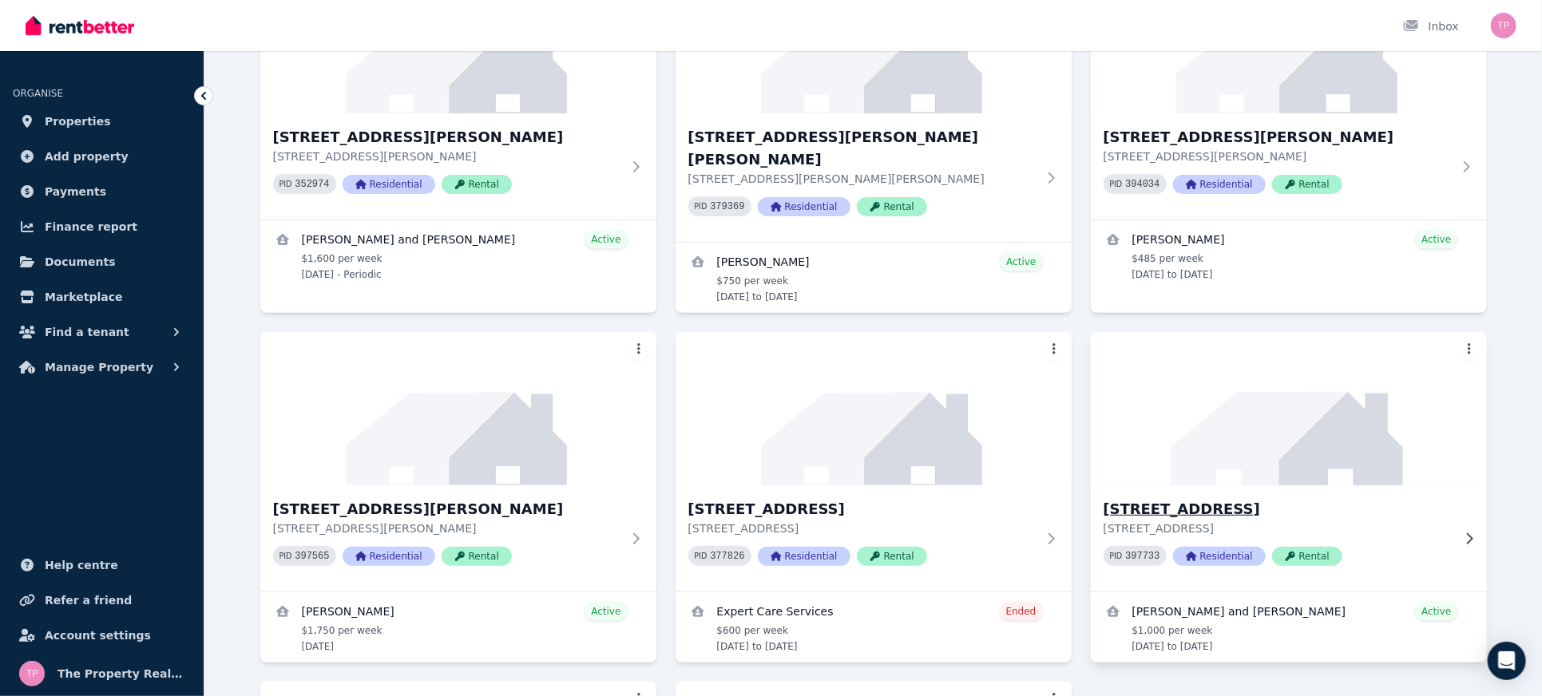 This screenshot has width=1542, height=696. I want to click on a: View details for Dildar Farooq, so click(874, 278).